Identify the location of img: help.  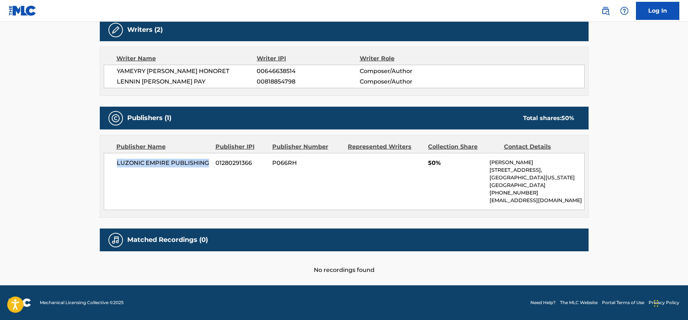
(624, 11).